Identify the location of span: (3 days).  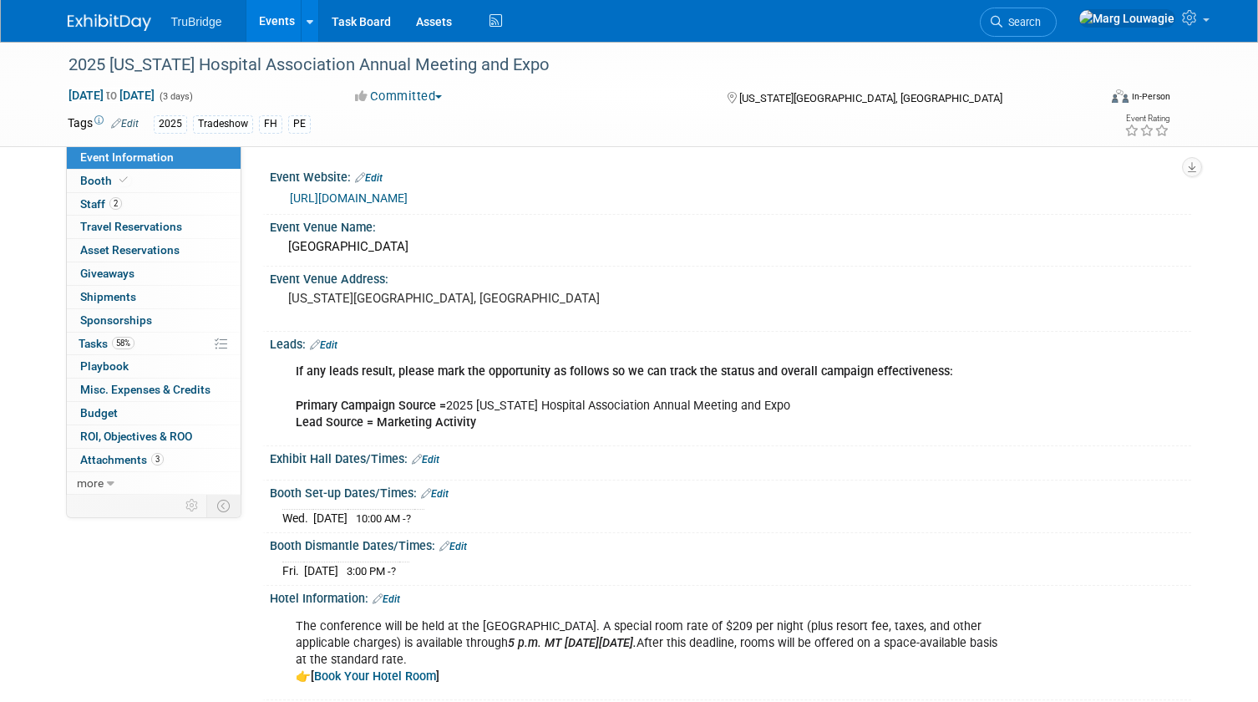
(175, 96).